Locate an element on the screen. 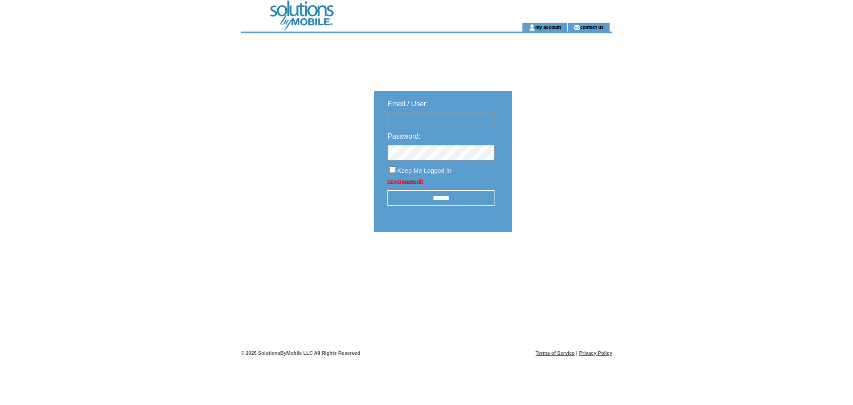  span: Keep Me Logged In is located at coordinates (424, 171).